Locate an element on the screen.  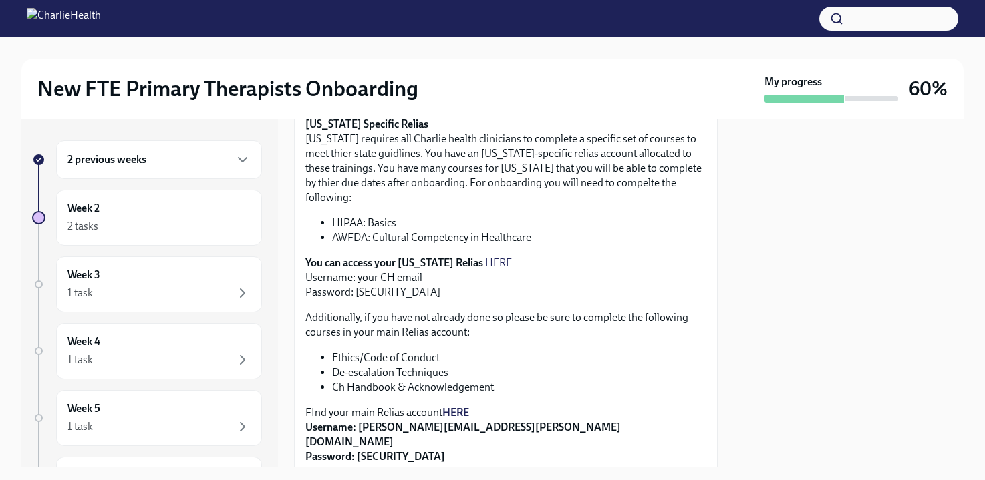
h2: New FTE Primary Therapists Onboarding is located at coordinates (228, 89).